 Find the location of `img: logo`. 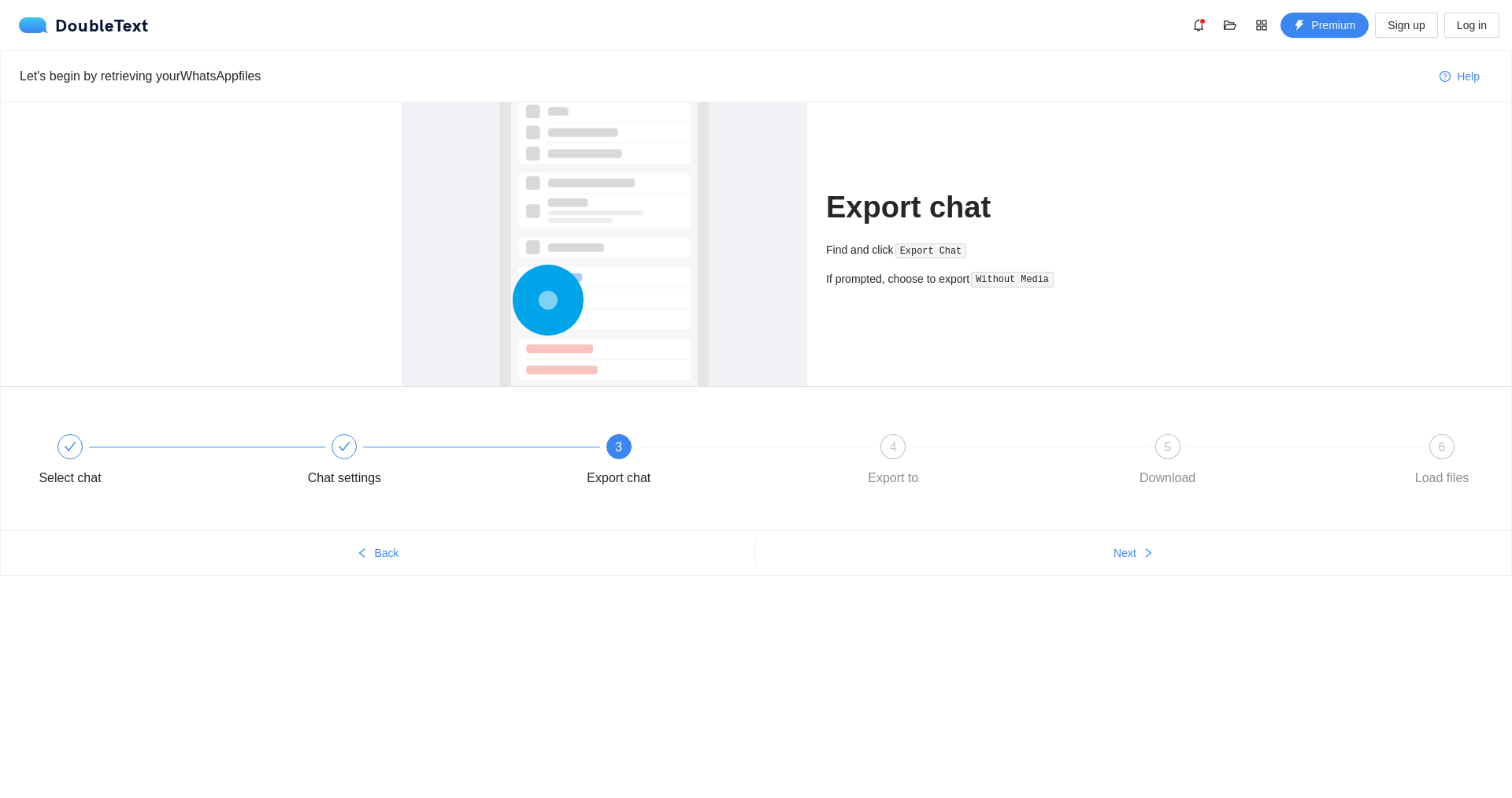

img: logo is located at coordinates (37, 26).